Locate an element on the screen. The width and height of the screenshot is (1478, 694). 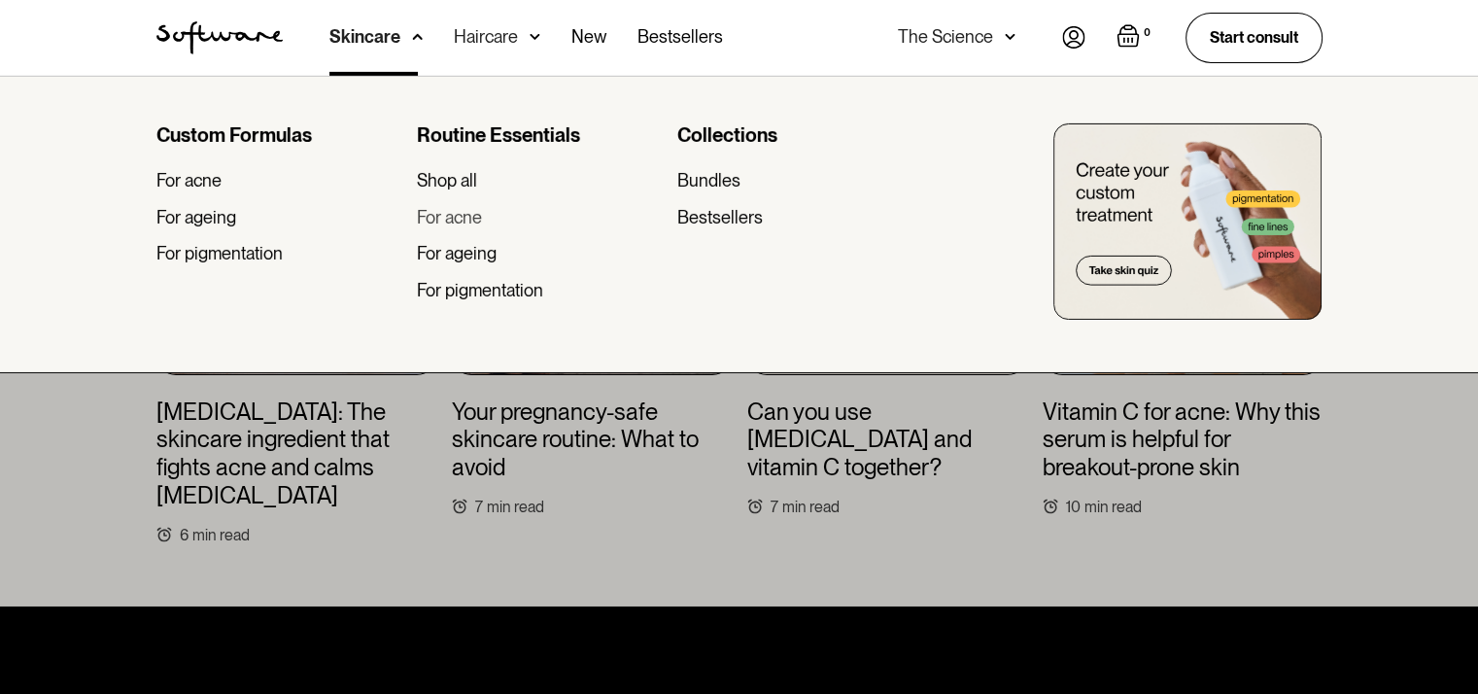
a: Start consult is located at coordinates (1253, 37).